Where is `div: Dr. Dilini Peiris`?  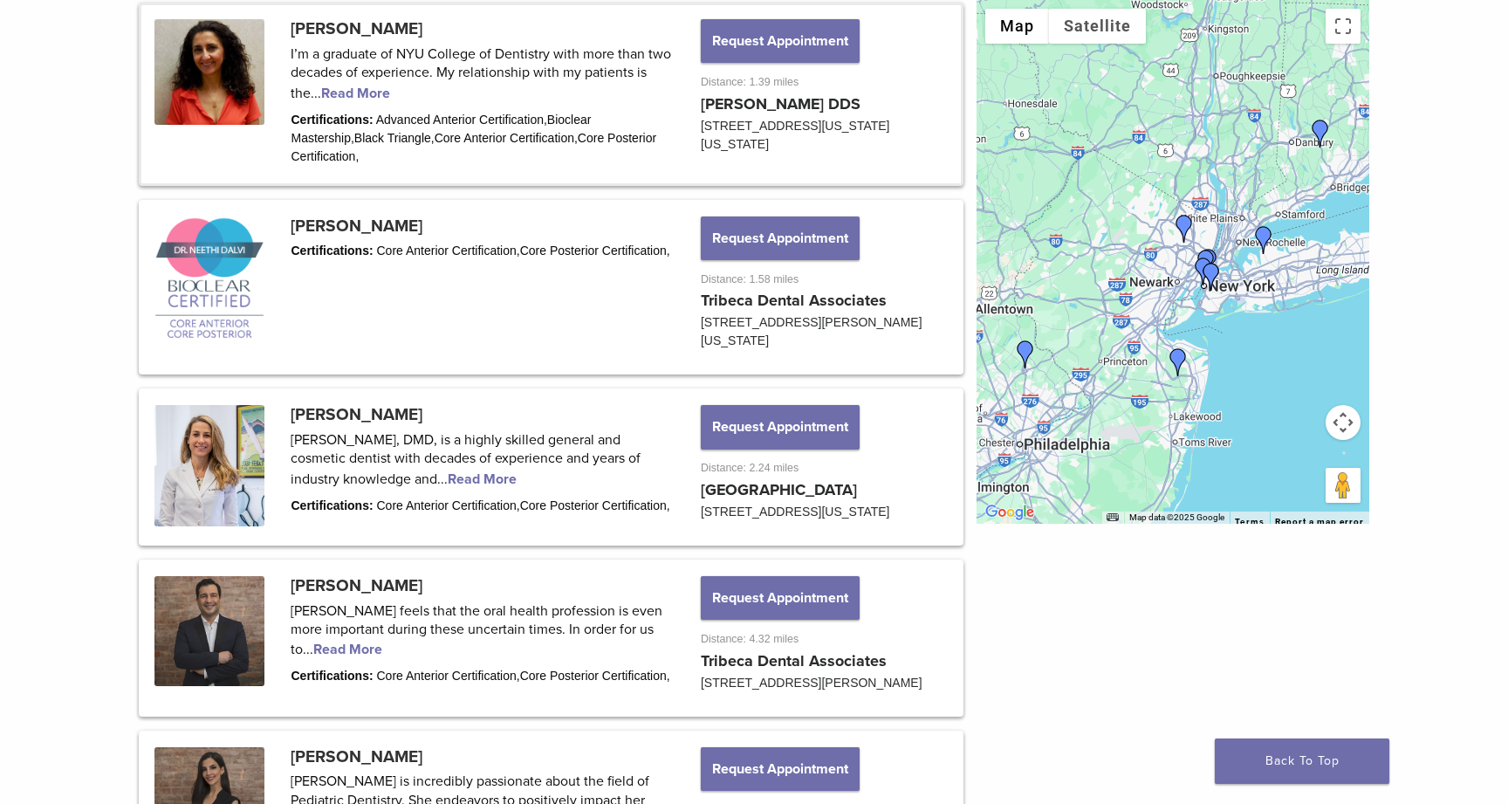
div: Dr. Dilini Peiris is located at coordinates (1178, 362).